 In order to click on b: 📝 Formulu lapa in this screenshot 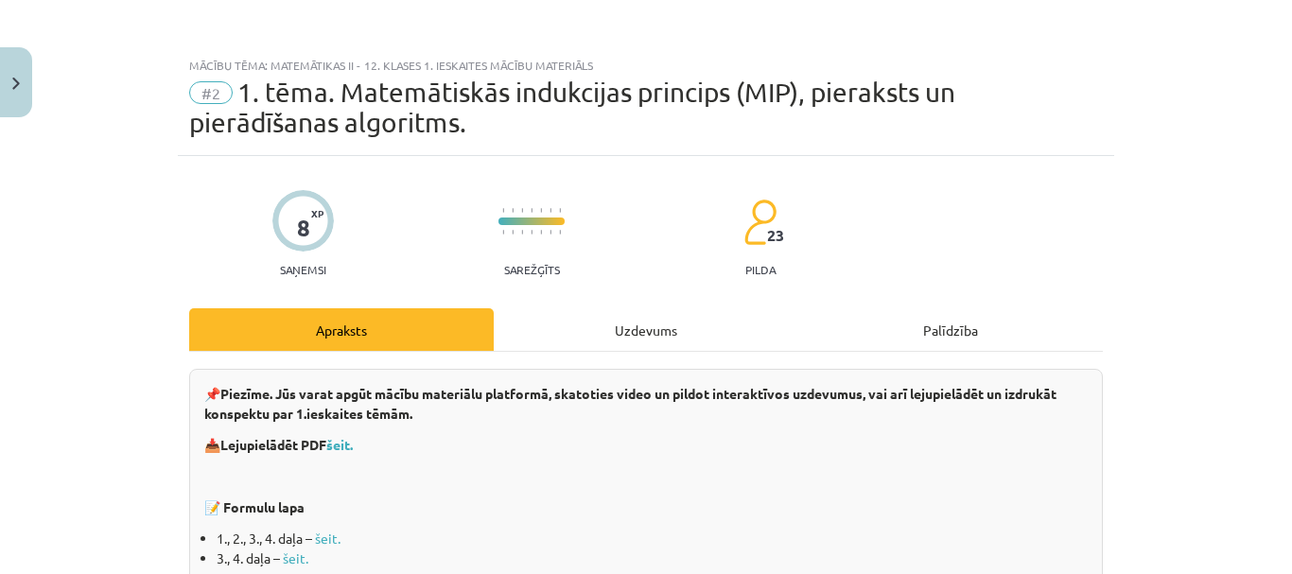, I will do `click(254, 507)`.